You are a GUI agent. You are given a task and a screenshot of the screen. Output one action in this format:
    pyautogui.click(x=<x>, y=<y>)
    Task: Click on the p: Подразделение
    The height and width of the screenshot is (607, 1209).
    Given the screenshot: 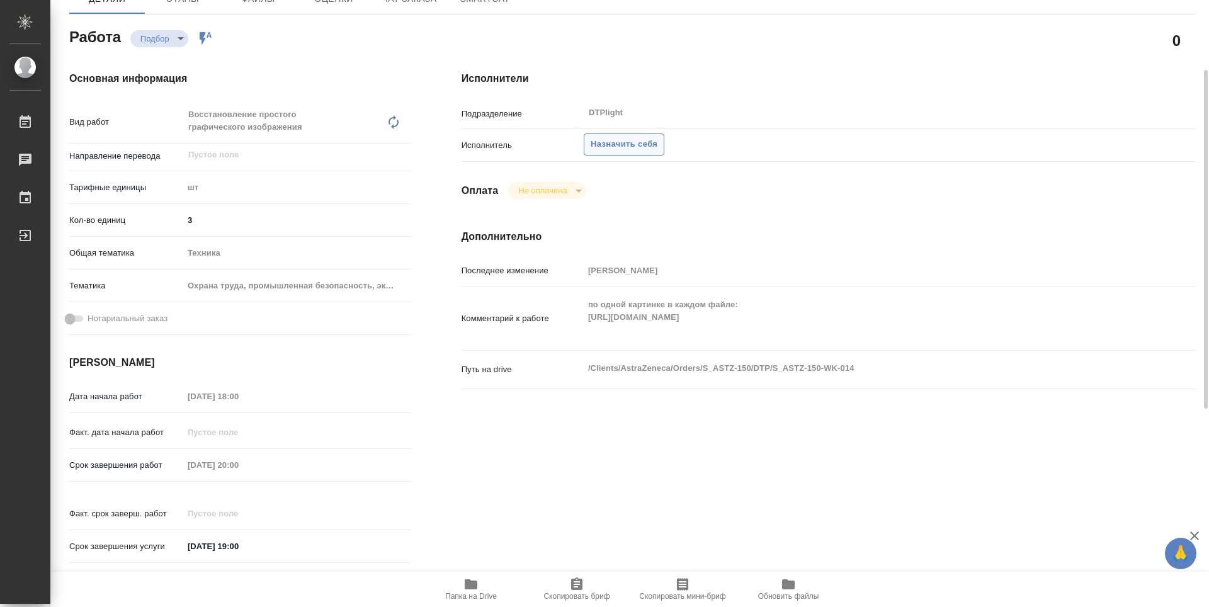 What is the action you would take?
    pyautogui.click(x=523, y=114)
    